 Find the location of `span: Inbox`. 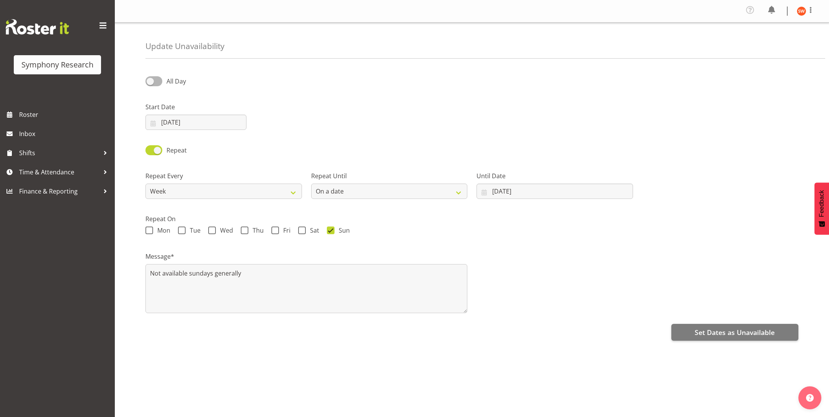

span: Inbox is located at coordinates (65, 134).